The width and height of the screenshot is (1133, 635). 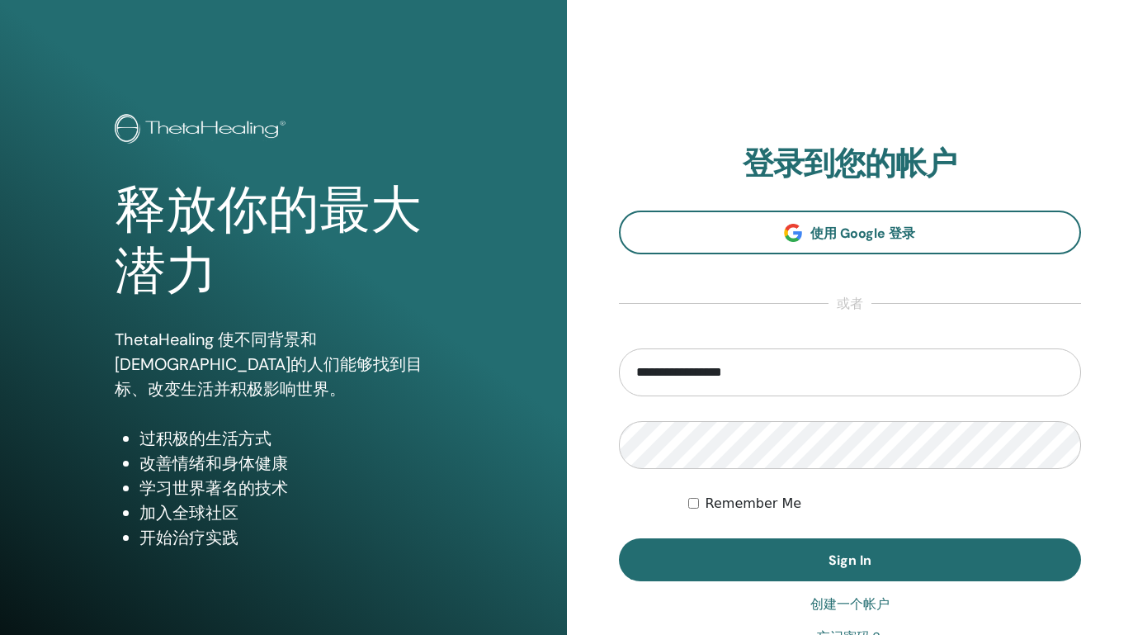 What do you see at coordinates (850, 164) in the screenshot?
I see `h2: 登录到您的帐户` at bounding box center [850, 164].